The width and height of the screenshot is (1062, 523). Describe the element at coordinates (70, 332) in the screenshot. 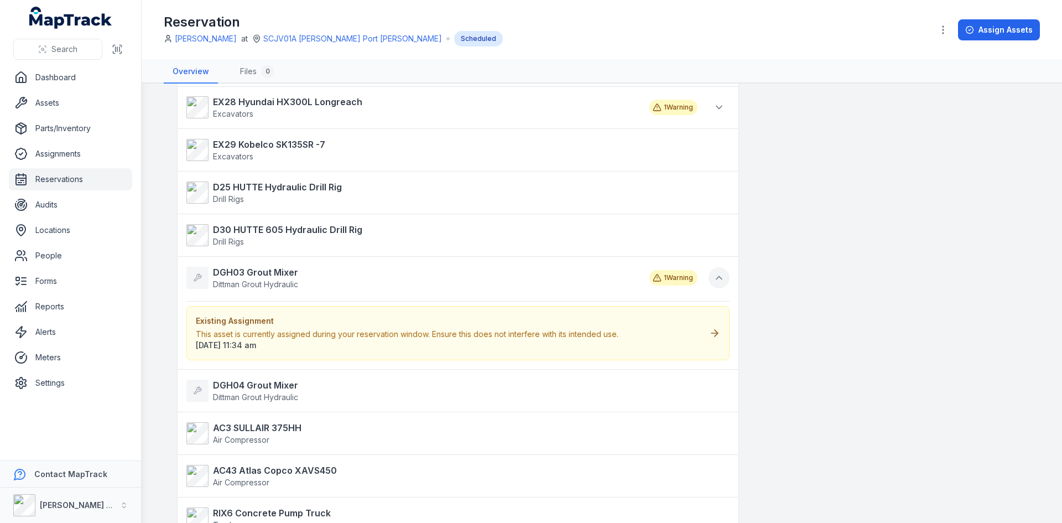

I see `a: Alerts` at that location.